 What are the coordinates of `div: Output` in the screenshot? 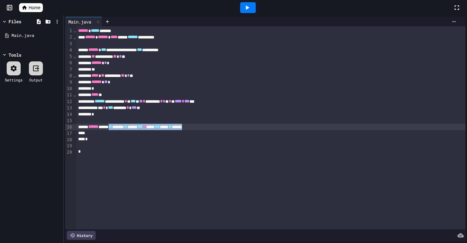 It's located at (36, 80).